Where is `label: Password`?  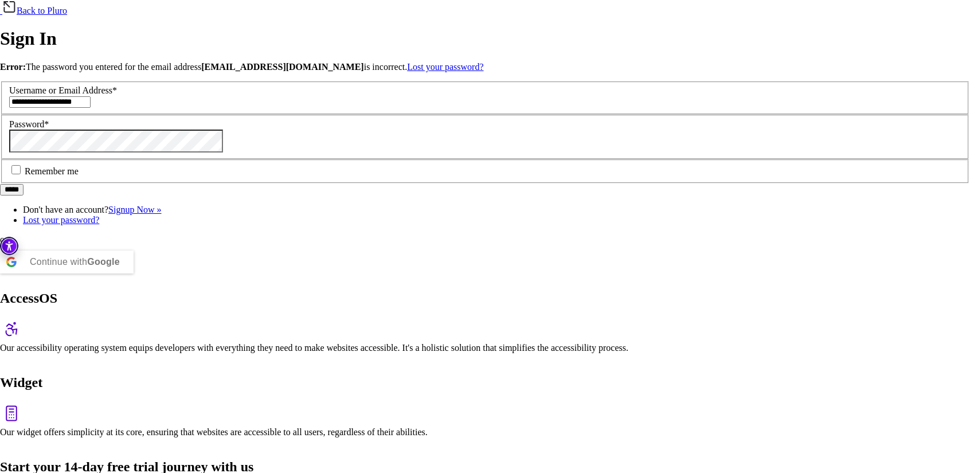 label: Password is located at coordinates (29, 124).